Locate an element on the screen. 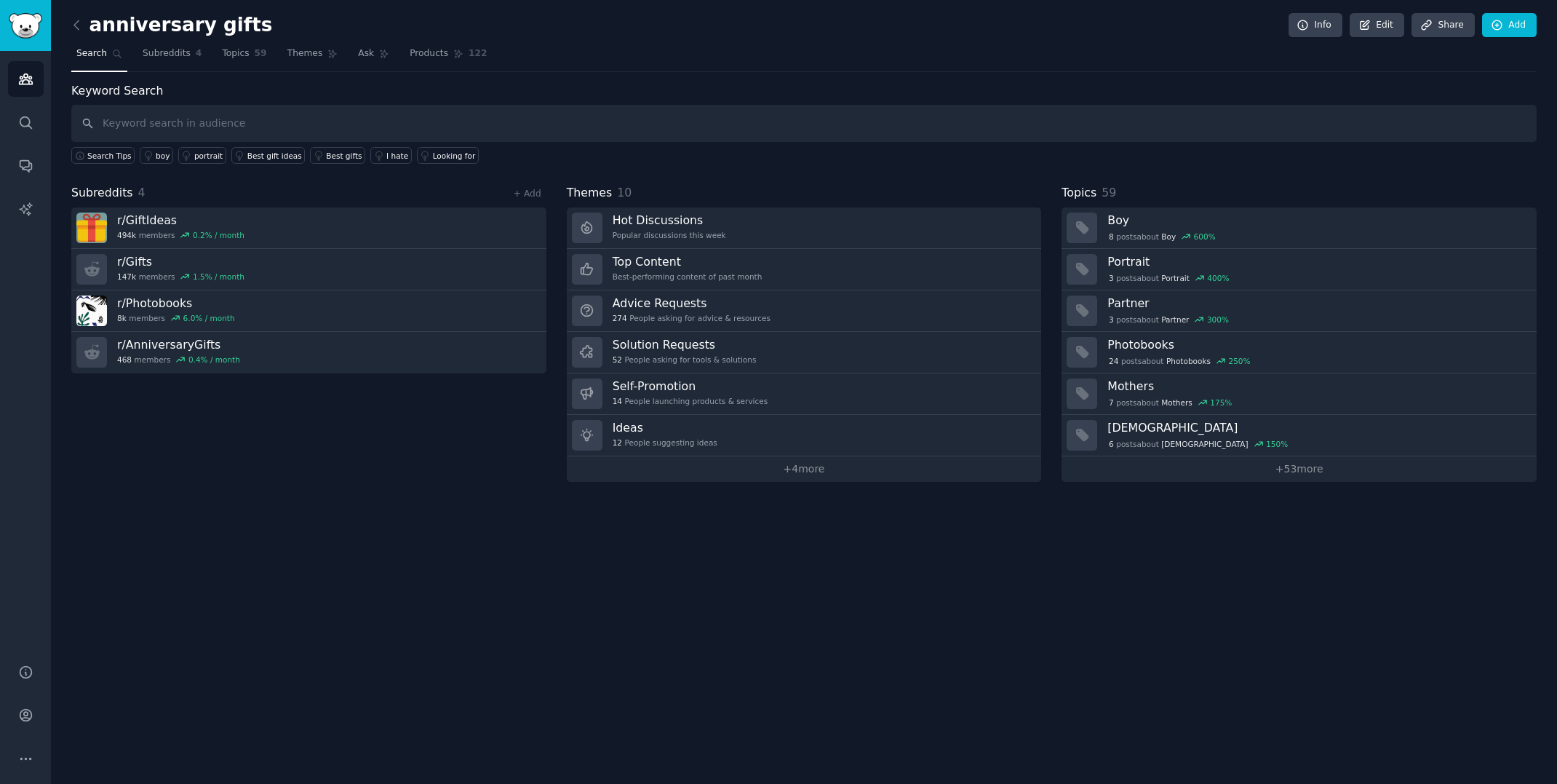 This screenshot has height=784, width=1557. div: People asking for advice & resources is located at coordinates (691, 318).